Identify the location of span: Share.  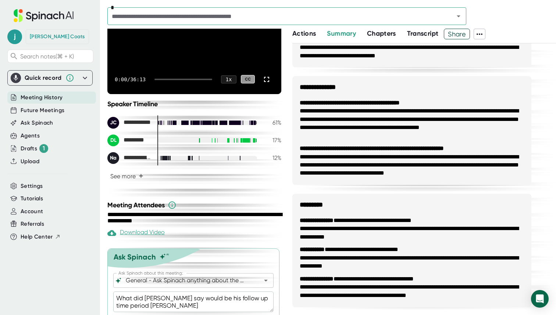
(456, 34).